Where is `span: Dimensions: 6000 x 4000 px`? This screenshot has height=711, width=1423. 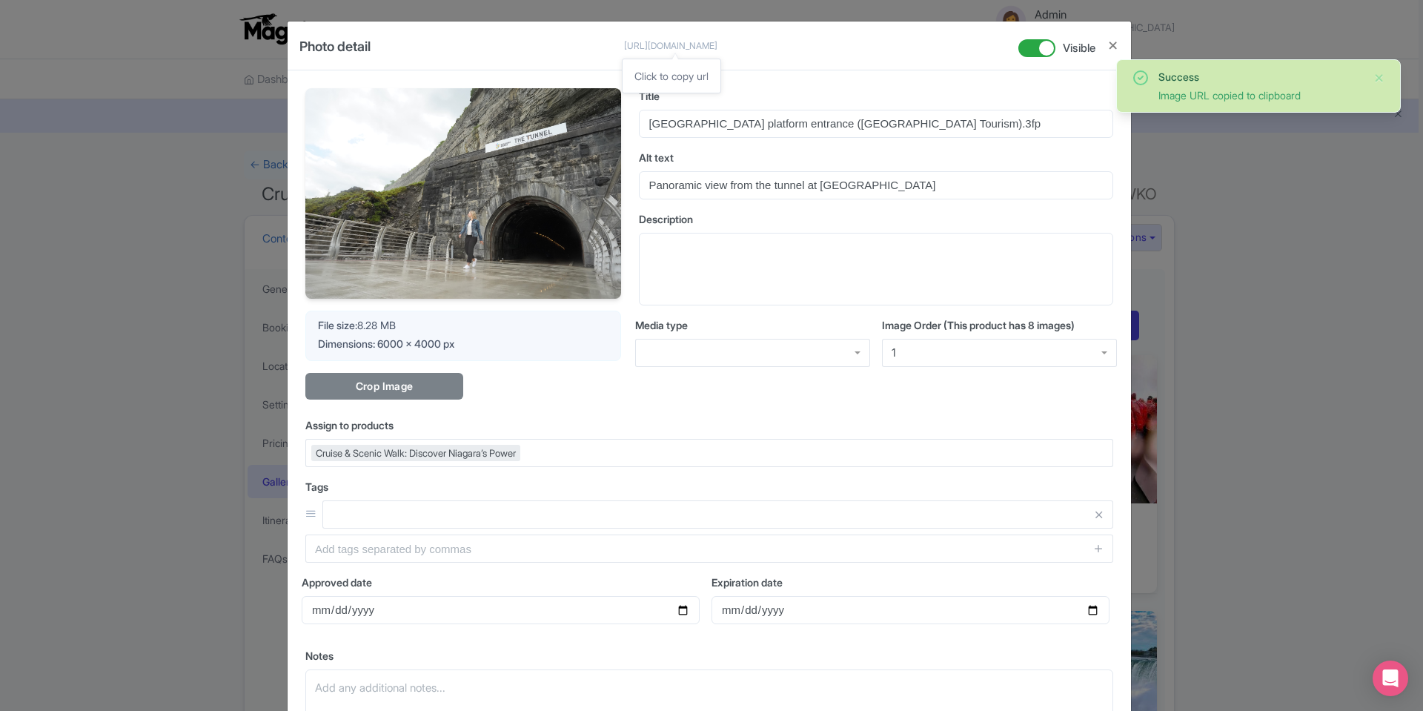 span: Dimensions: 6000 x 4000 px is located at coordinates (386, 343).